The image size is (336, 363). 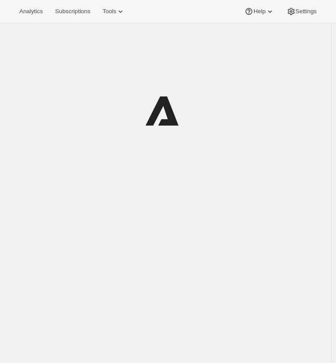 What do you see at coordinates (259, 11) in the screenshot?
I see `span: Help` at bounding box center [259, 11].